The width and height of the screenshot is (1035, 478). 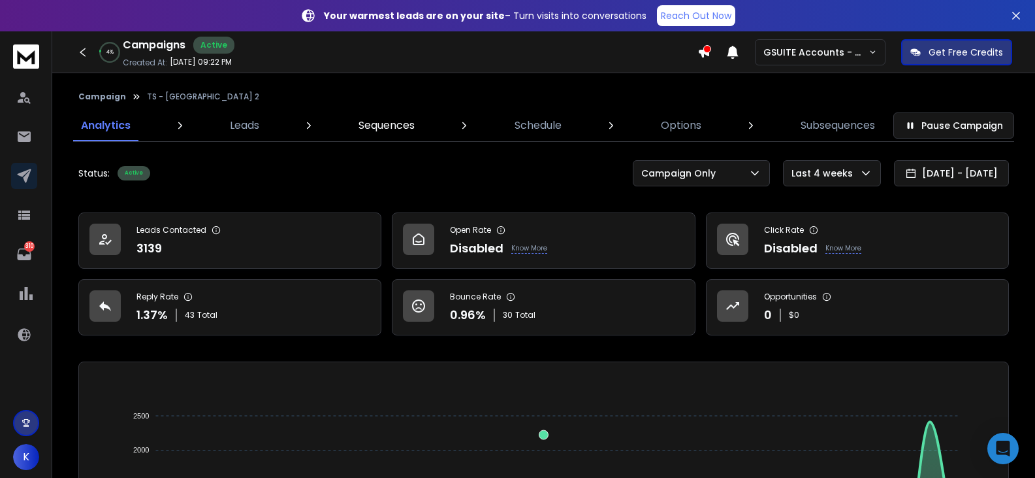 I want to click on div: Open Intercom Messenger, so click(x=1003, y=448).